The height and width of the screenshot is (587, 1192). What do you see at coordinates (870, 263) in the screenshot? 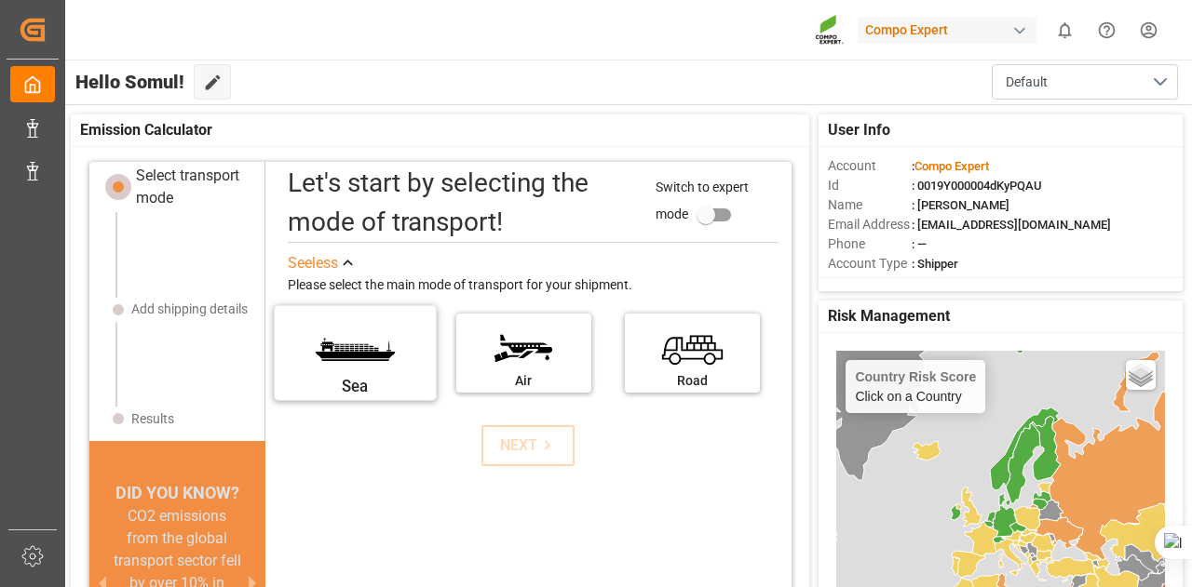
I see `span: Account Type` at bounding box center [870, 263].